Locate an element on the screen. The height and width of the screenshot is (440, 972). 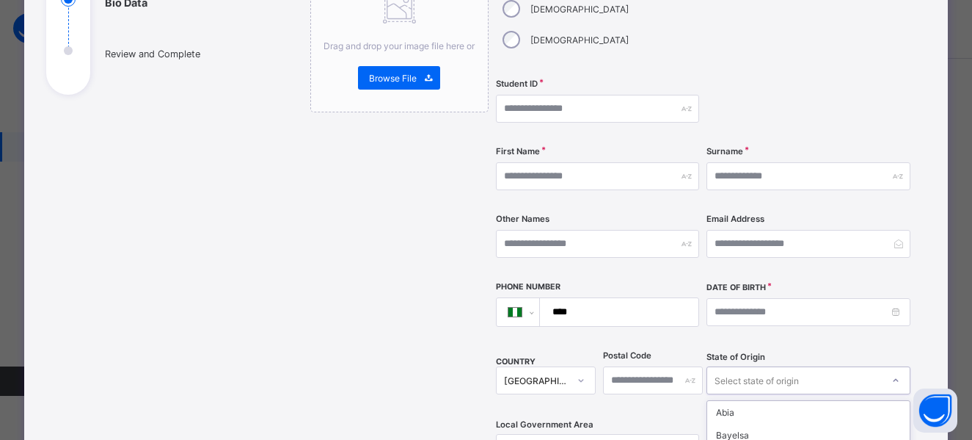
label: Postal Code is located at coordinates (627, 355).